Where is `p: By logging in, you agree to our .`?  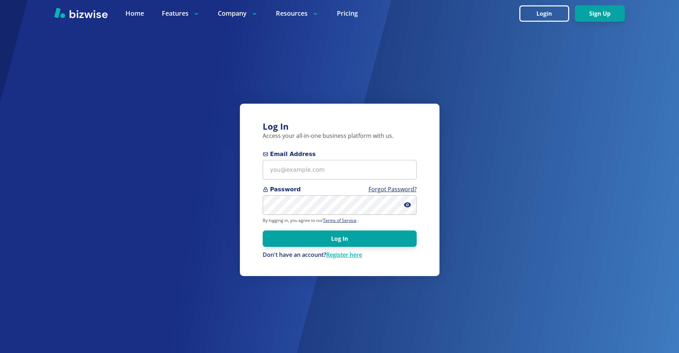 p: By logging in, you agree to our . is located at coordinates (340, 221).